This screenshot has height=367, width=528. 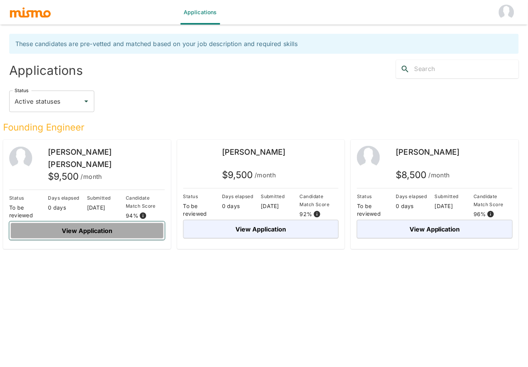 I want to click on img: logo, so click(x=30, y=12).